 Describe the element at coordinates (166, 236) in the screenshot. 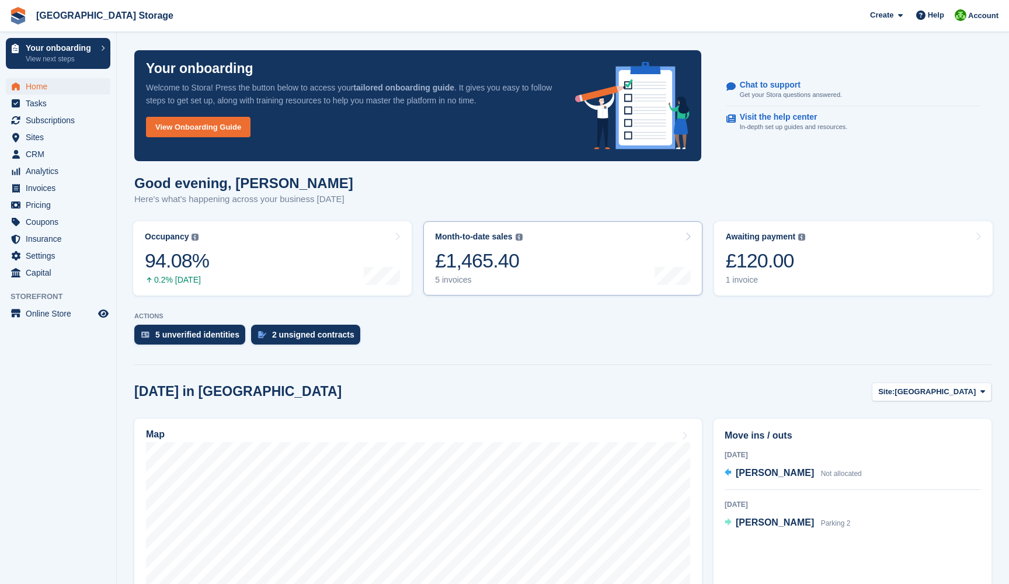

I see `div: Occupancy` at that location.